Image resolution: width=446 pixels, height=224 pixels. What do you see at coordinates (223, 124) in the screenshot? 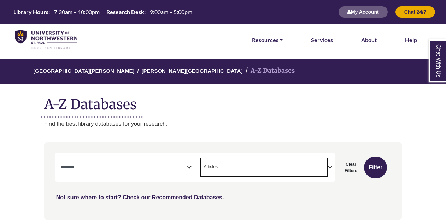
I see `p: Find the best library databases for your research.` at bounding box center [223, 124].